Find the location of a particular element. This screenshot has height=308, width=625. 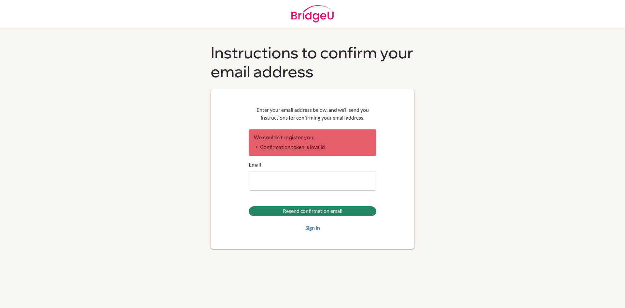

h2: We couldn't register you: is located at coordinates (312, 137).